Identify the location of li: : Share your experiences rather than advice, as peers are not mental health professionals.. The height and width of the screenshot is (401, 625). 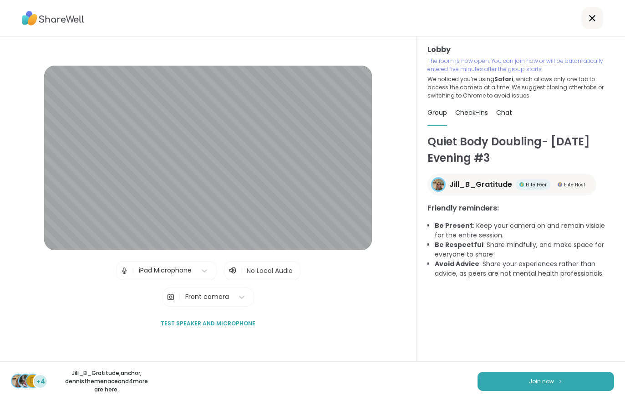
(524, 269).